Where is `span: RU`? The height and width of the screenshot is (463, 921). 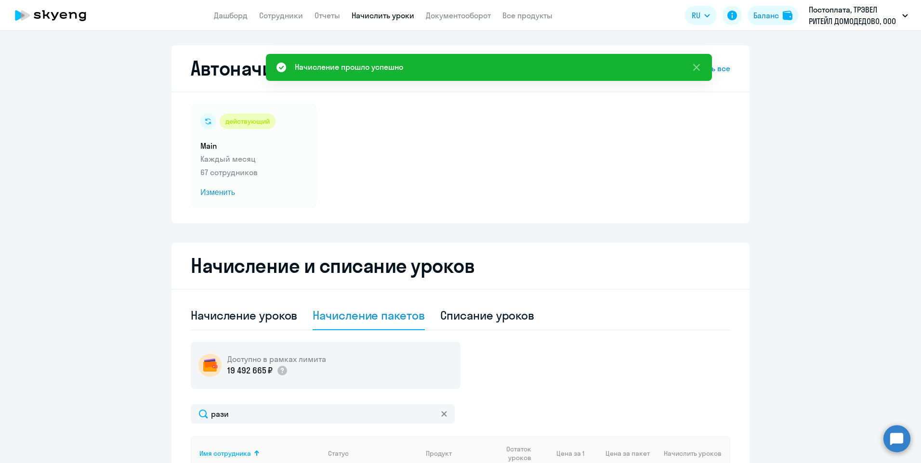
span: RU is located at coordinates (696, 15).